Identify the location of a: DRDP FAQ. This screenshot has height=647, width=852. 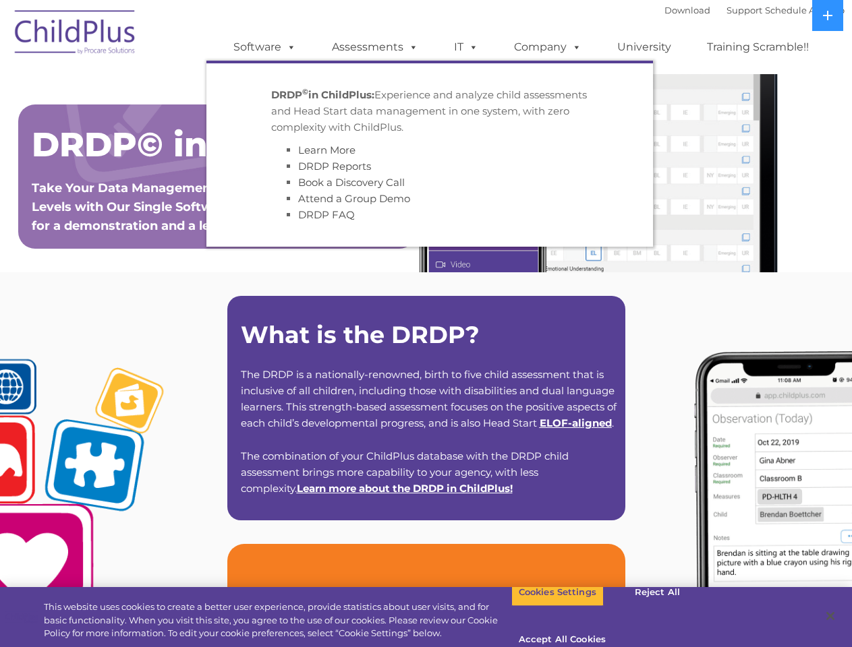
(326, 214).